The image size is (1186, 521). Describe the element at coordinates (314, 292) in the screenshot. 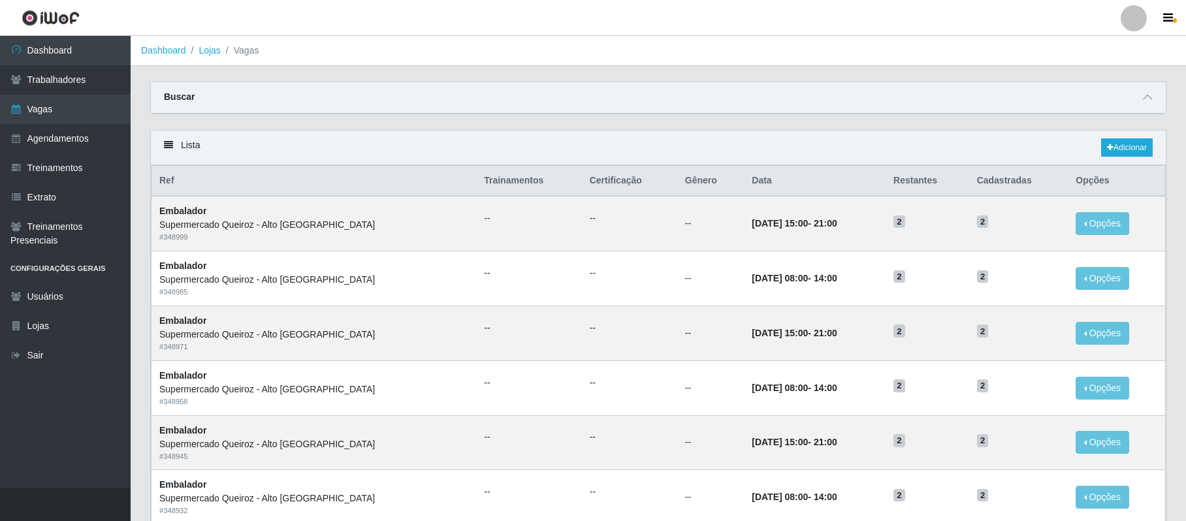

I see `div: # 348985` at that location.